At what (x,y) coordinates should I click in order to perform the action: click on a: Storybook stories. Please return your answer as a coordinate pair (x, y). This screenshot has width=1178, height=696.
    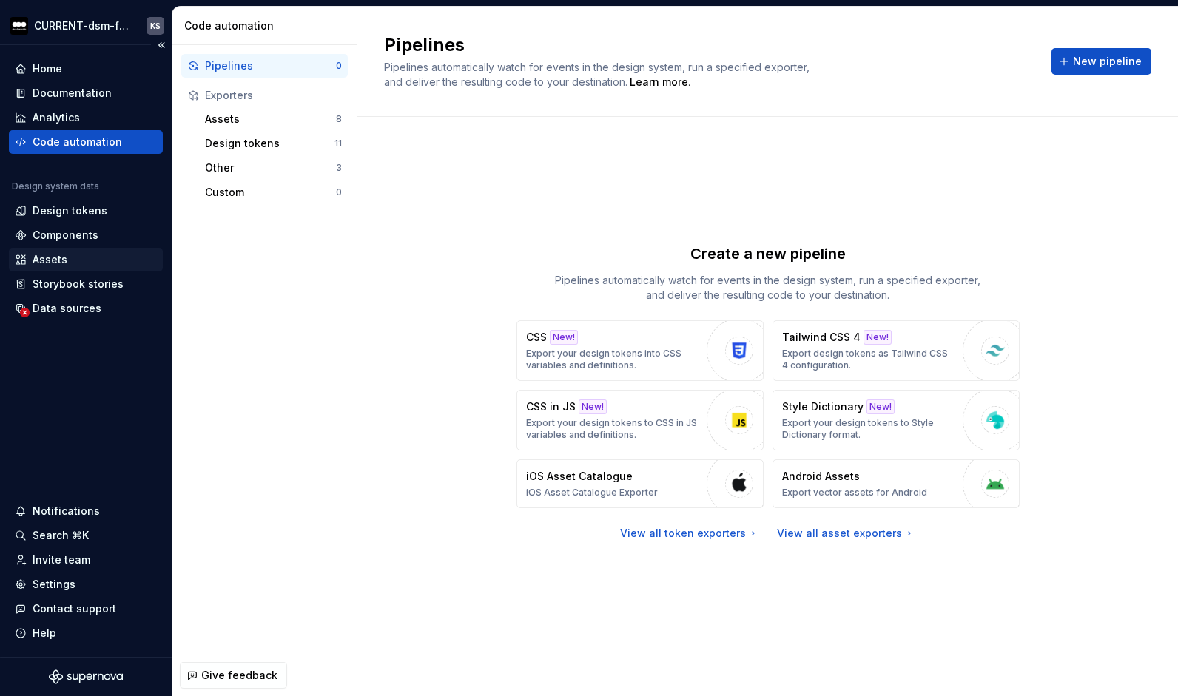
    Looking at the image, I should click on (86, 284).